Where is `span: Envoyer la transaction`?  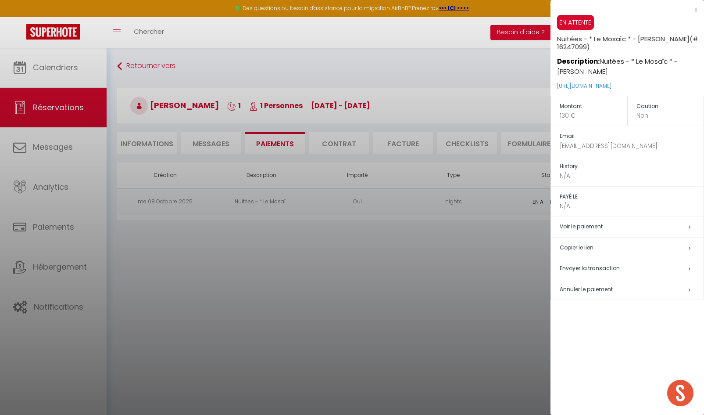 span: Envoyer la transaction is located at coordinates (590, 268).